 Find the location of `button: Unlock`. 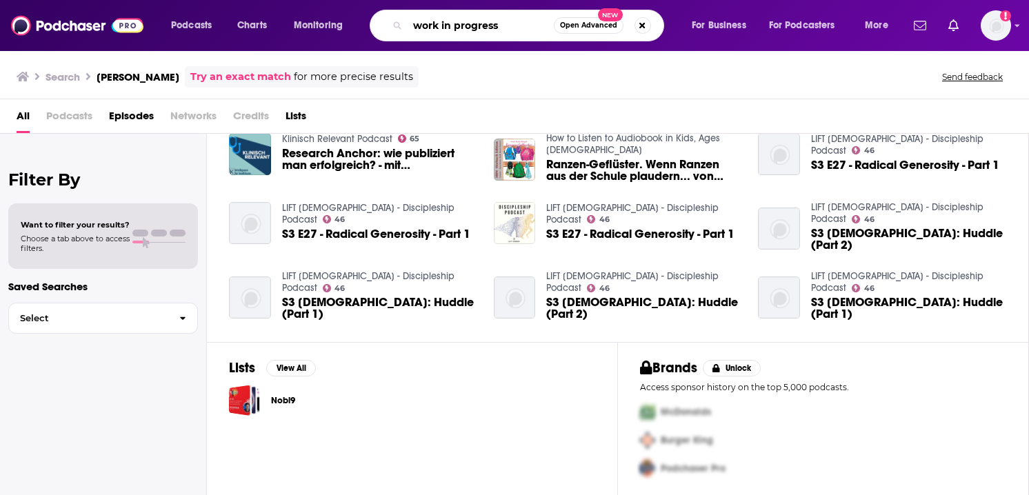

button: Unlock is located at coordinates (732, 368).